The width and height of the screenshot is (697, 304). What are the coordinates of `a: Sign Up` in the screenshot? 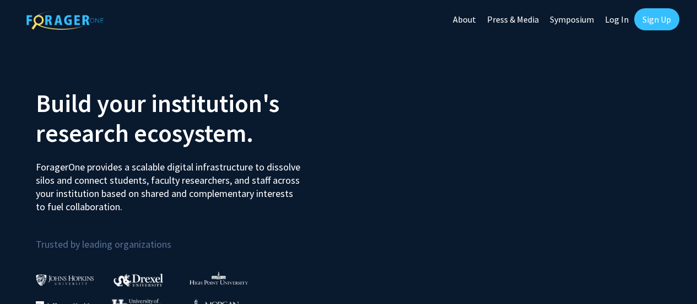 It's located at (657, 19).